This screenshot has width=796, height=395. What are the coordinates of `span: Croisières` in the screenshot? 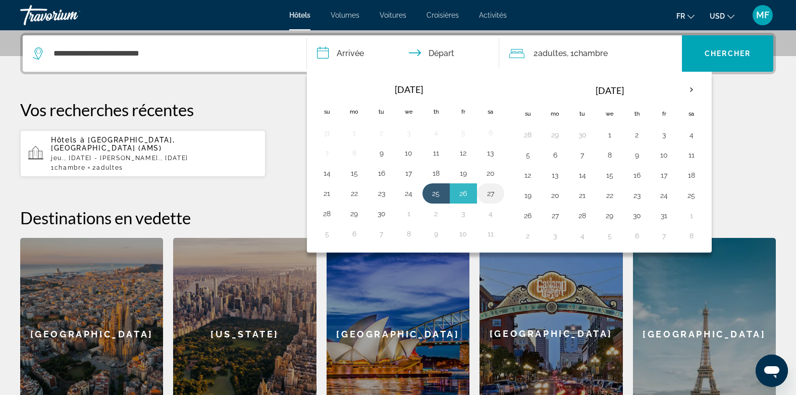 It's located at (442, 15).